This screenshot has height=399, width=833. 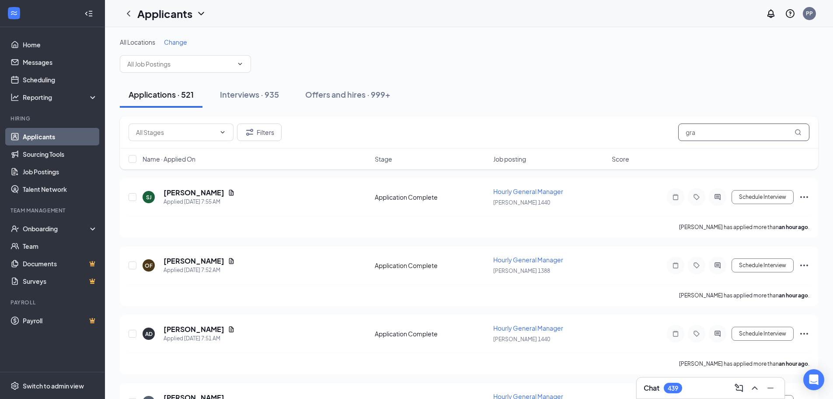 I want to click on button: ComposeMessage, so click(x=739, y=388).